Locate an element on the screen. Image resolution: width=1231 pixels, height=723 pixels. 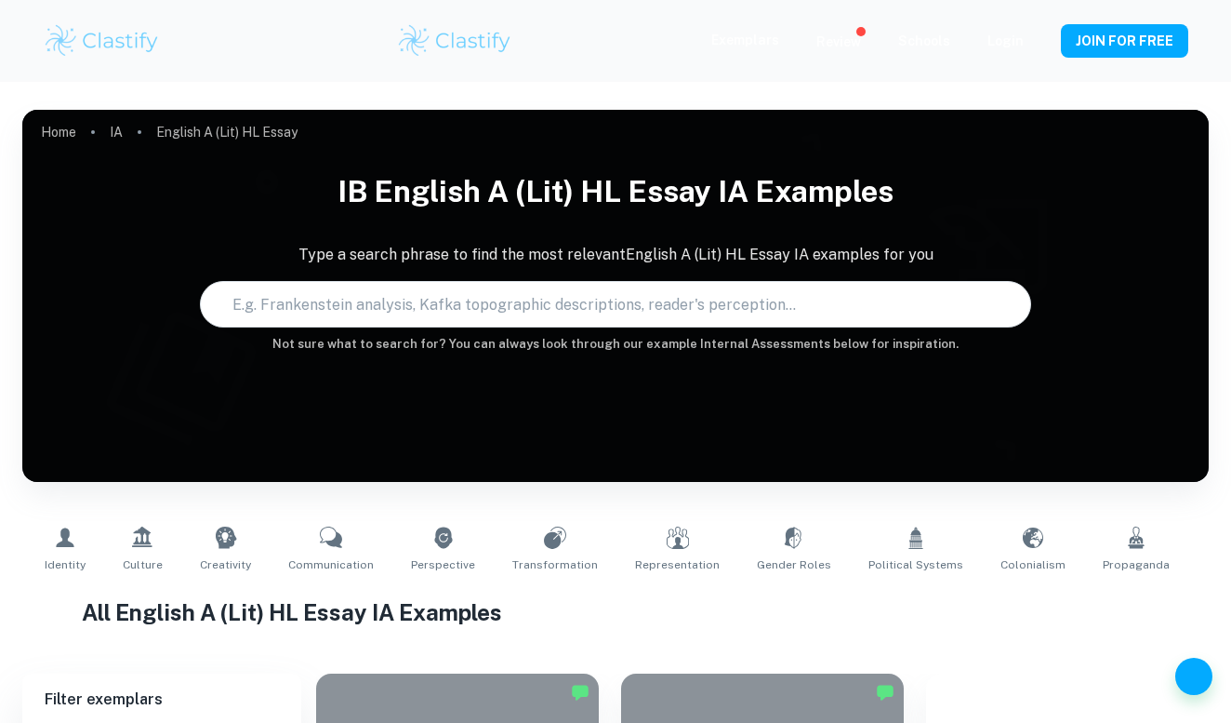
span: Perspective is located at coordinates (443, 564).